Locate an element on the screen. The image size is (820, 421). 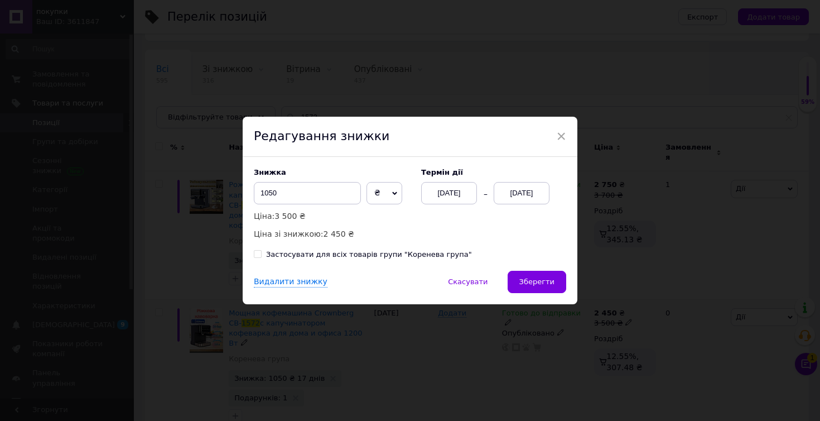
span: 3 500 ₴ is located at coordinates (290, 216).